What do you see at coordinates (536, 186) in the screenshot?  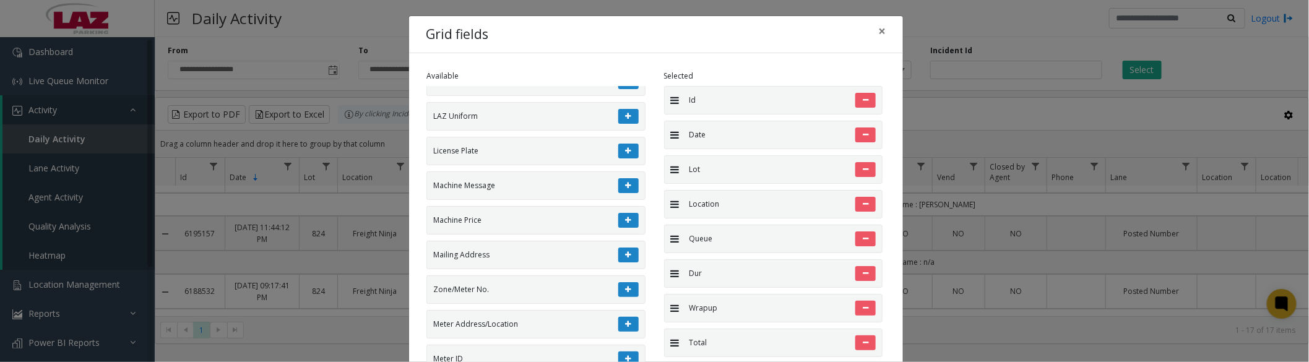 I see `li: Machine Message` at bounding box center [536, 186].